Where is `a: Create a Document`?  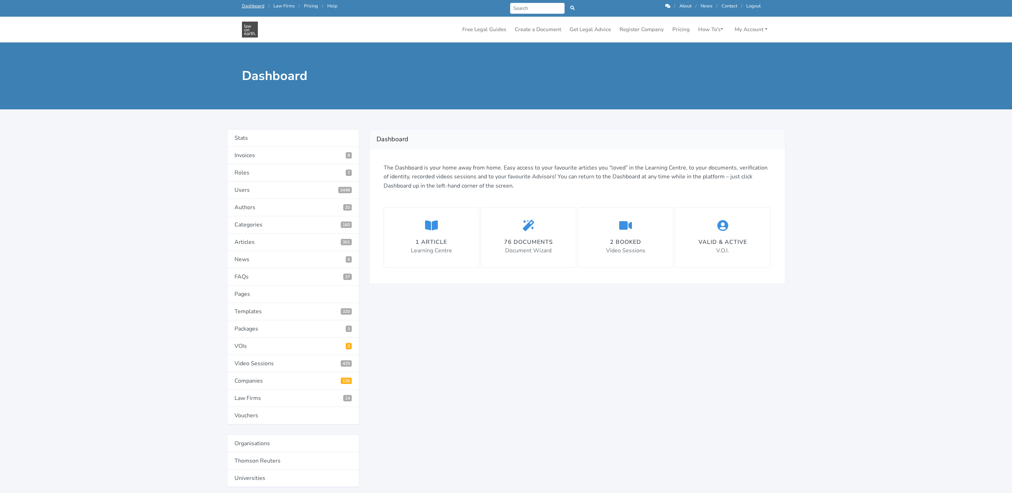
a: Create a Document is located at coordinates (538, 29).